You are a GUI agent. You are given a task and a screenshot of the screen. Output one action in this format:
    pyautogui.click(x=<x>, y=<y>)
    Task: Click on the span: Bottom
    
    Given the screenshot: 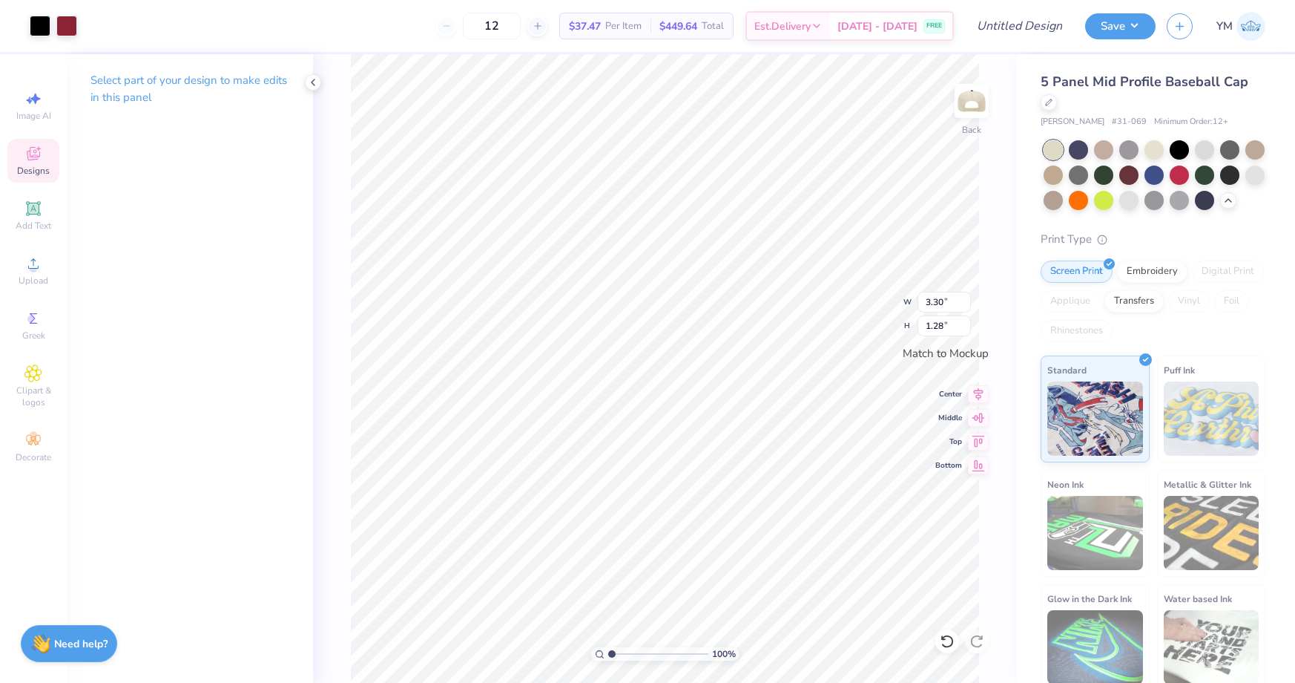 What is the action you would take?
    pyautogui.click(x=949, y=465)
    